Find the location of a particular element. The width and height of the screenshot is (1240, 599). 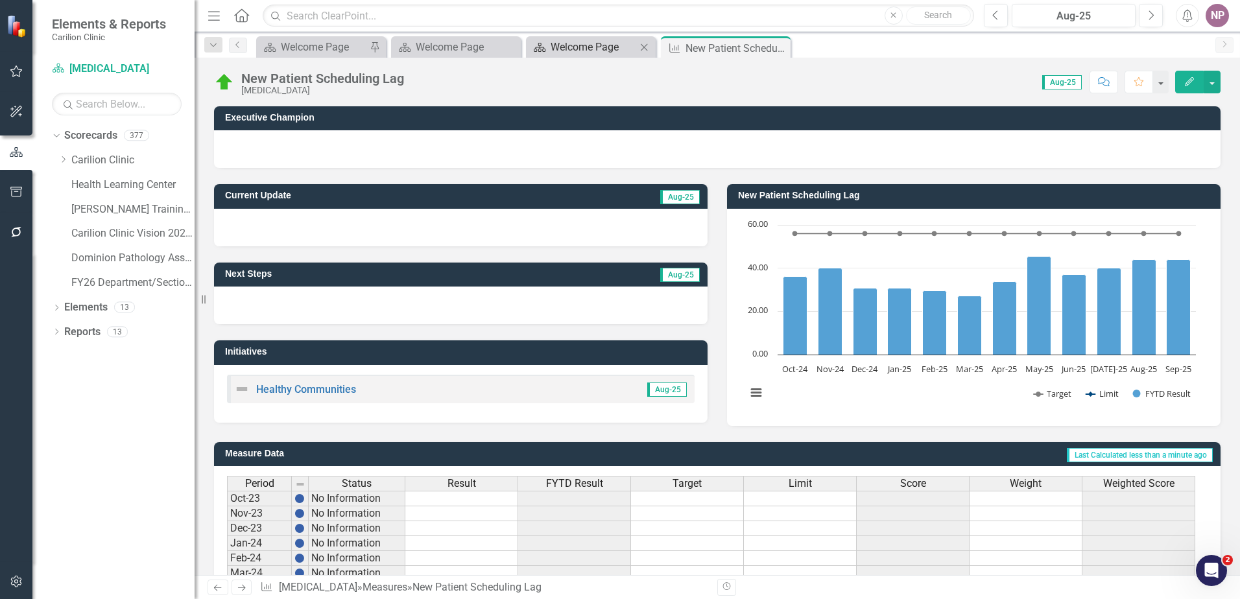

a: Carilion Clinic is located at coordinates (133, 160).